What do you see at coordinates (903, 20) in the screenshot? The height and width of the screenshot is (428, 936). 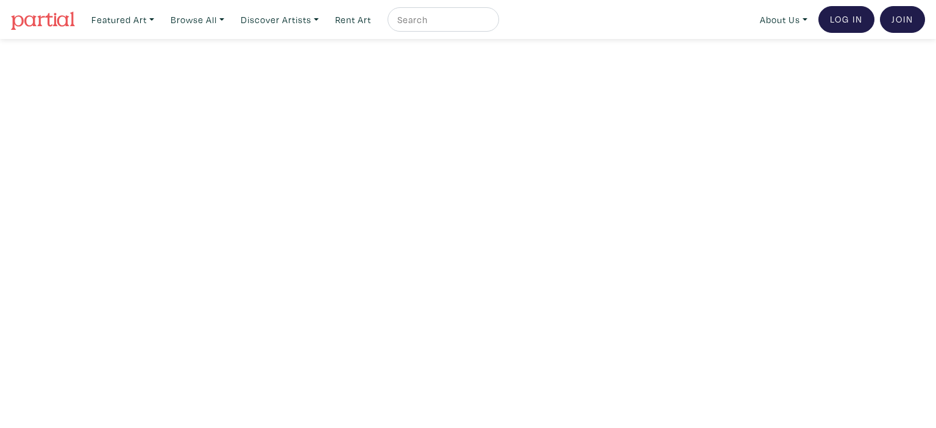 I see `a: Join` at bounding box center [903, 20].